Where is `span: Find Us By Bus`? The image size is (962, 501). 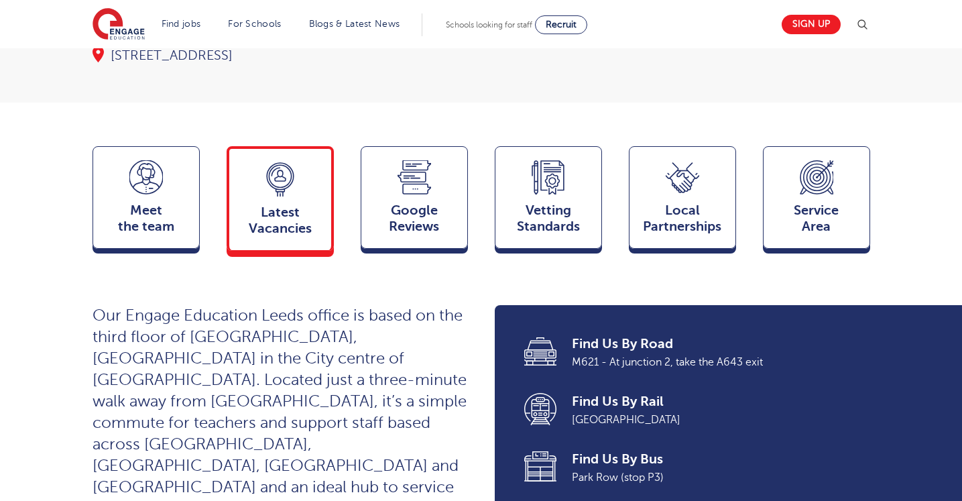
span: Find Us By Bus is located at coordinates (712, 459).